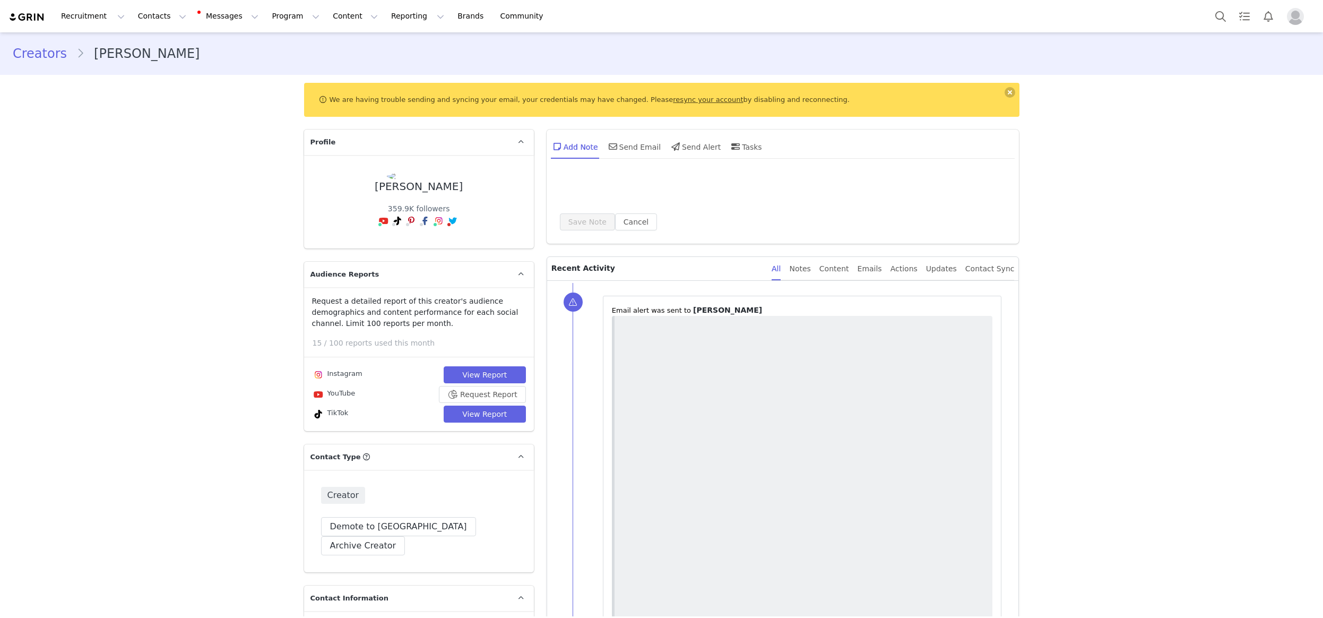  What do you see at coordinates (903, 268) in the screenshot?
I see `div: Actions` at bounding box center [903, 268].